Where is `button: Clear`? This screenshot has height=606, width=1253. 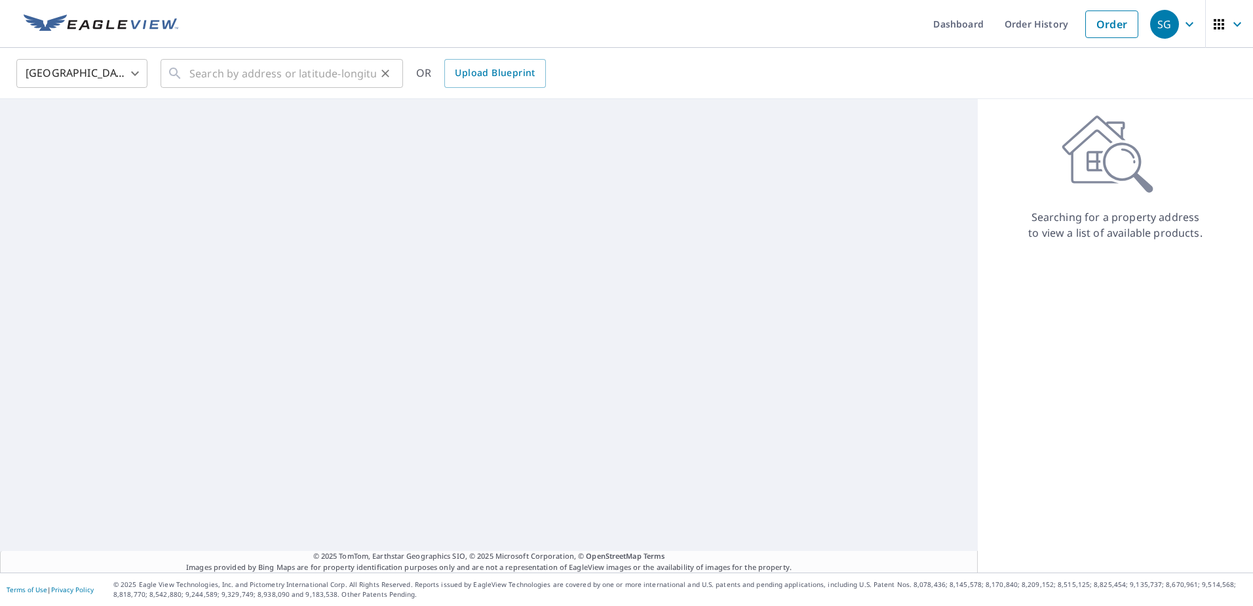 button: Clear is located at coordinates (385, 73).